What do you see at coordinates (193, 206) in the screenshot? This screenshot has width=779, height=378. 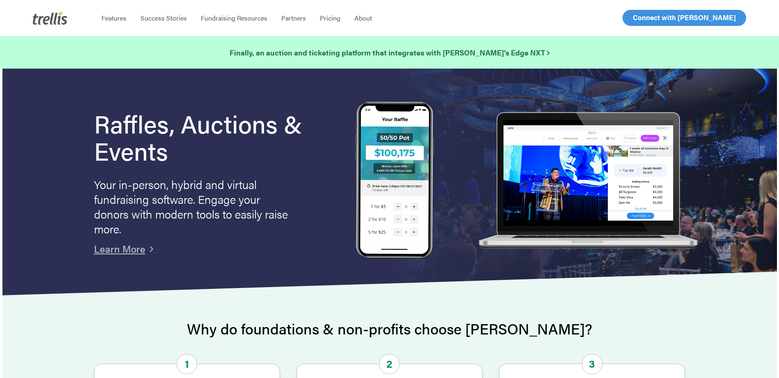 I see `p: Your in-person, hybrid and virtual fundraising software. Engage your donors with modern tools to ...` at bounding box center [193, 206].